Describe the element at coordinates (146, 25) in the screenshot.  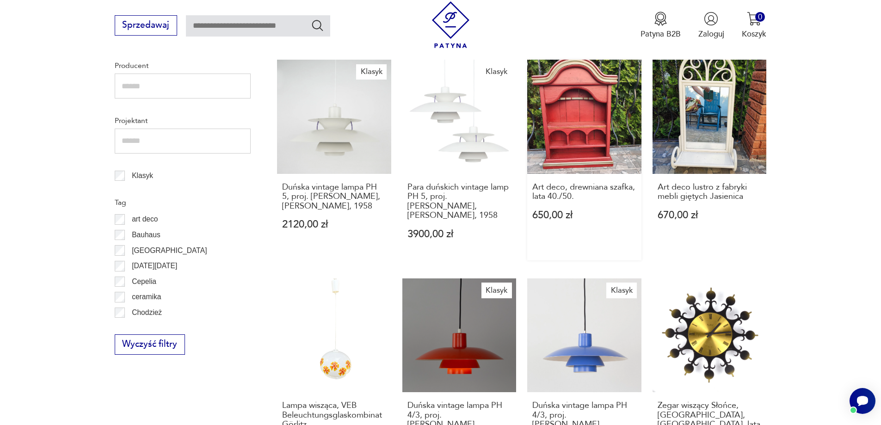
I see `button: Sprzedawaj` at that location.